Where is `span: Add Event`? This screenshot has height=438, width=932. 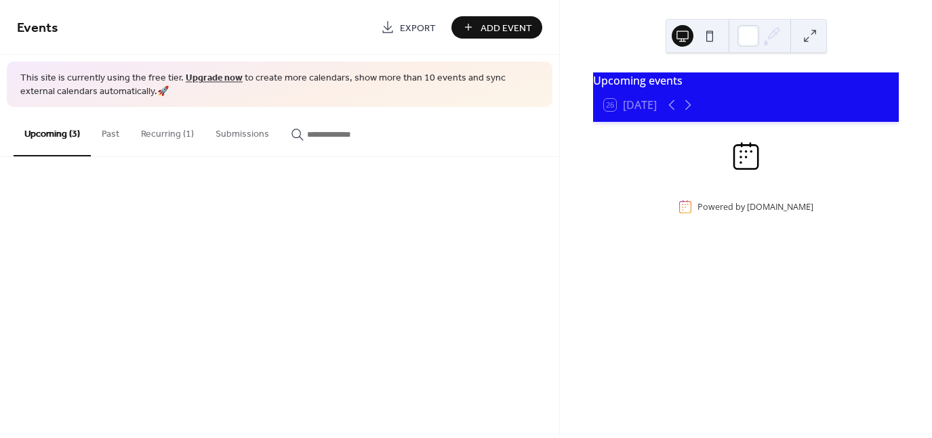
span: Add Event is located at coordinates (506, 28).